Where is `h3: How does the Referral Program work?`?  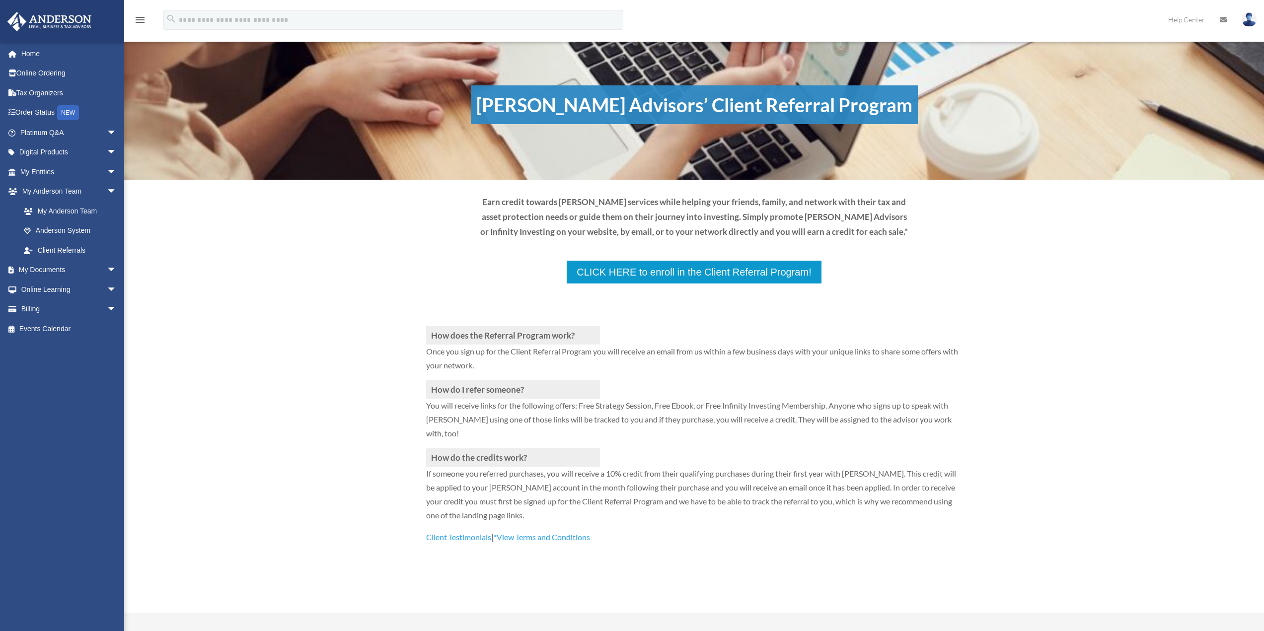
h3: How does the Referral Program work? is located at coordinates (513, 335).